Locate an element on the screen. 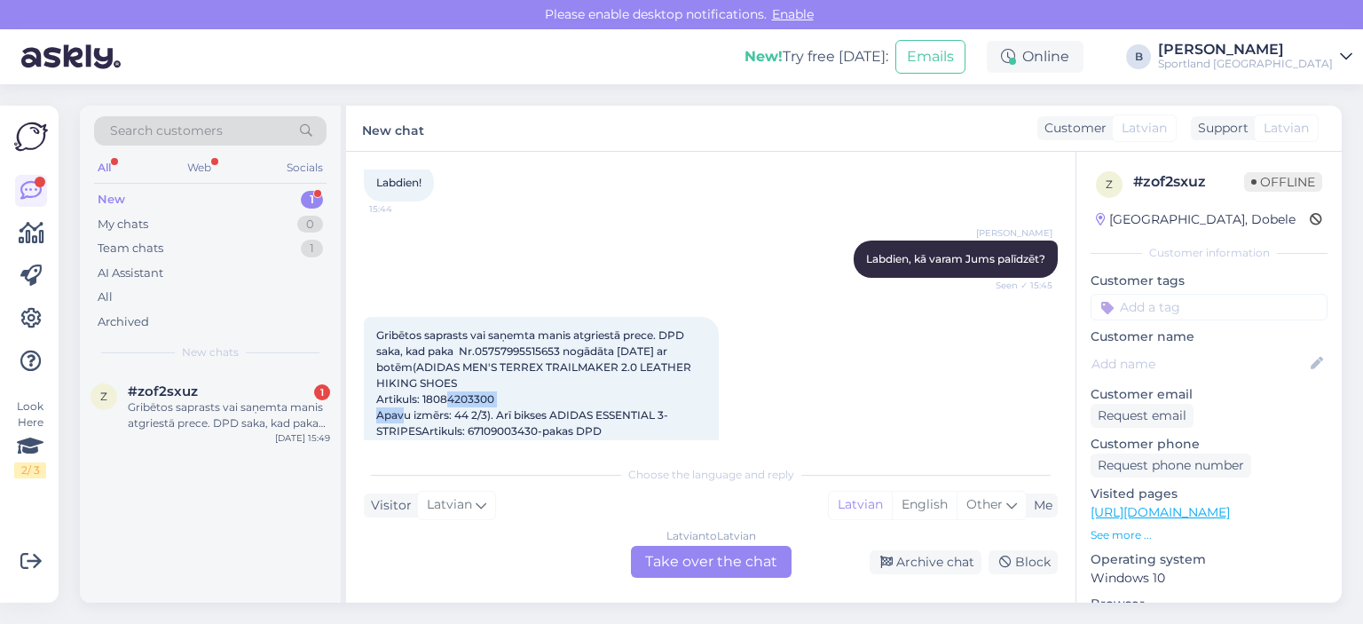 The image size is (1363, 624). div: Choose the language and reply is located at coordinates (711, 475).